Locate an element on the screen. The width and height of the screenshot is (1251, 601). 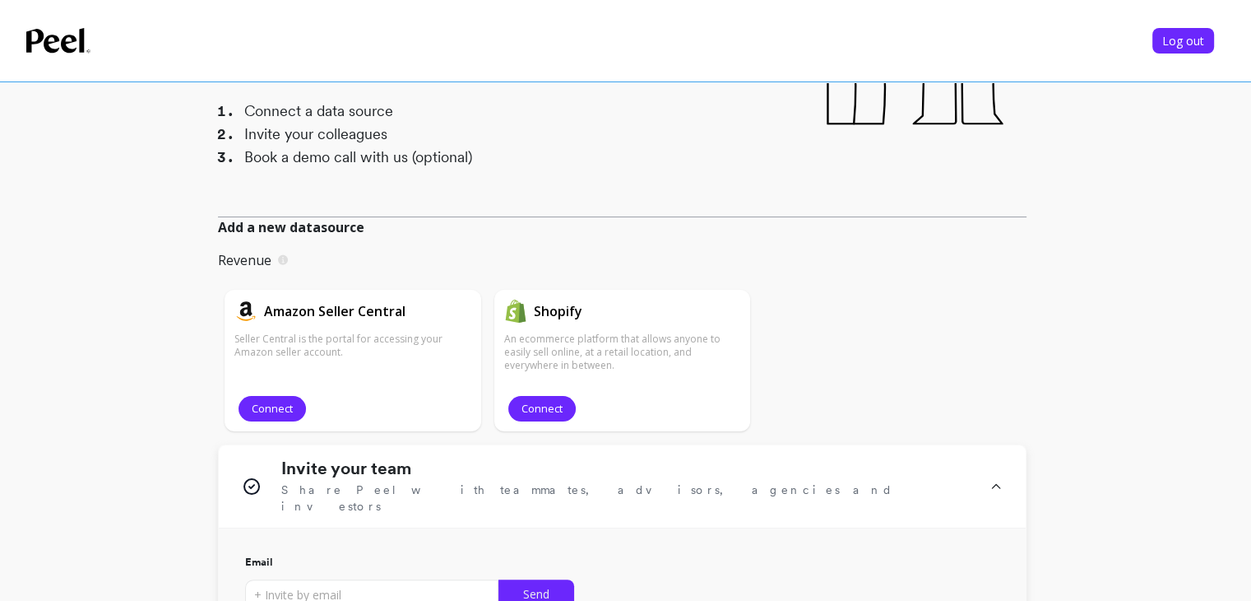
h1: Invite your team is located at coordinates (346, 468).